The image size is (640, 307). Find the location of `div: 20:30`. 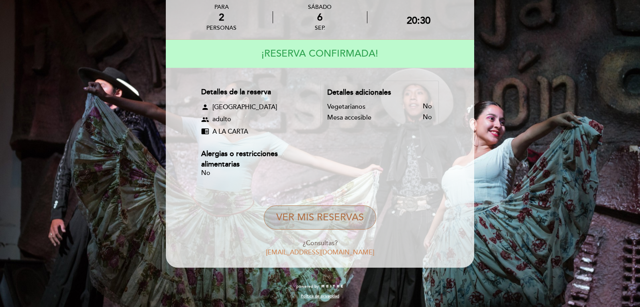

div: 20:30 is located at coordinates (419, 20).